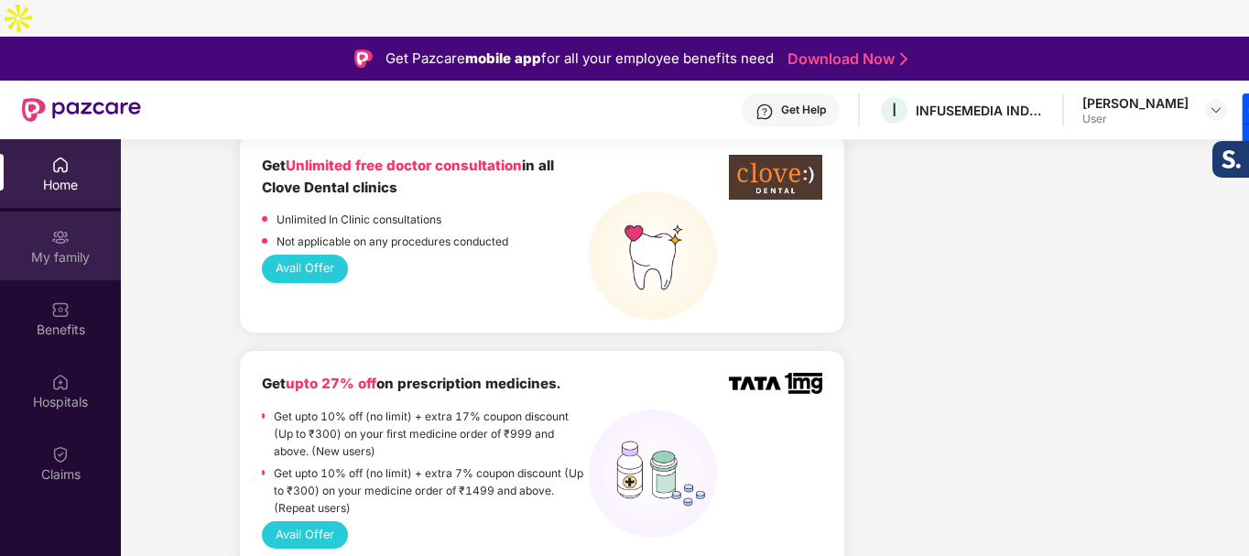 This screenshot has height=556, width=1249. Describe the element at coordinates (411, 383) in the screenshot. I see `b: Get on prescription medicines.` at that location.